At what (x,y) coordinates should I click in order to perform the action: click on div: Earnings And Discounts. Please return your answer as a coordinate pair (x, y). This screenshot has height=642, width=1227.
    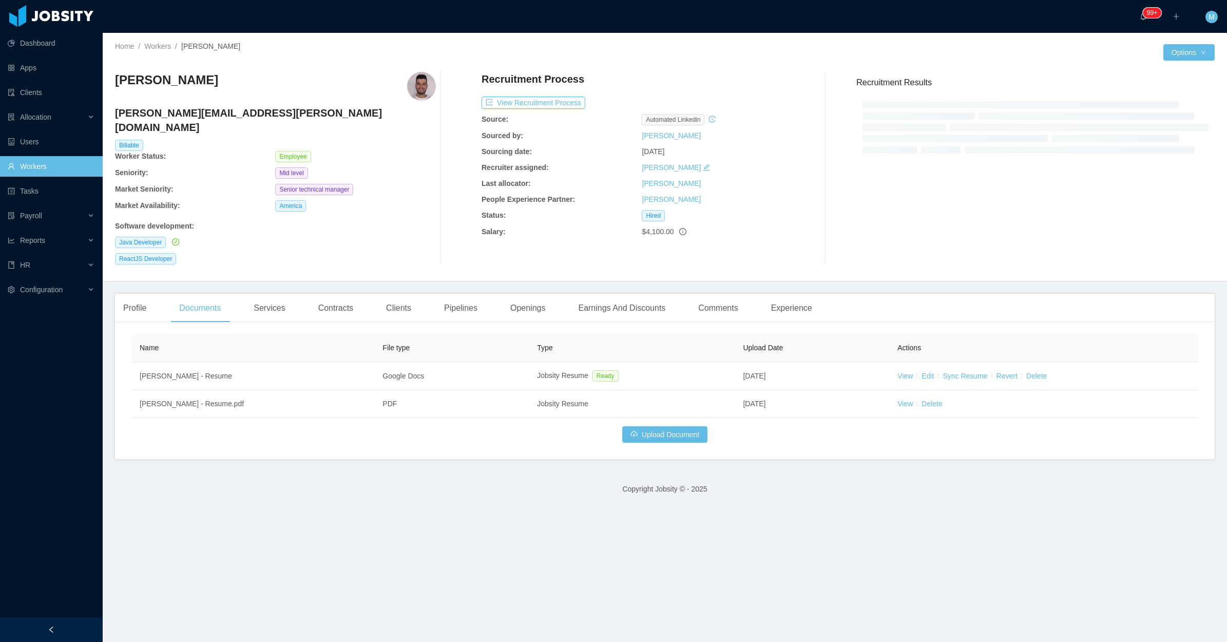
    Looking at the image, I should click on (622, 308).